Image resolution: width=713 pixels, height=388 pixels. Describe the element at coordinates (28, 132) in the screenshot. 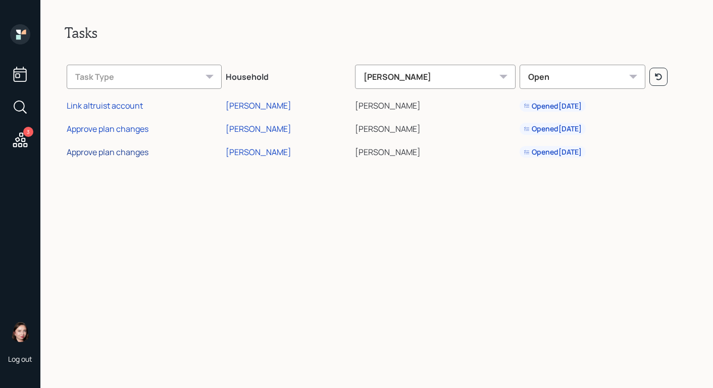

I see `div: 3` at that location.